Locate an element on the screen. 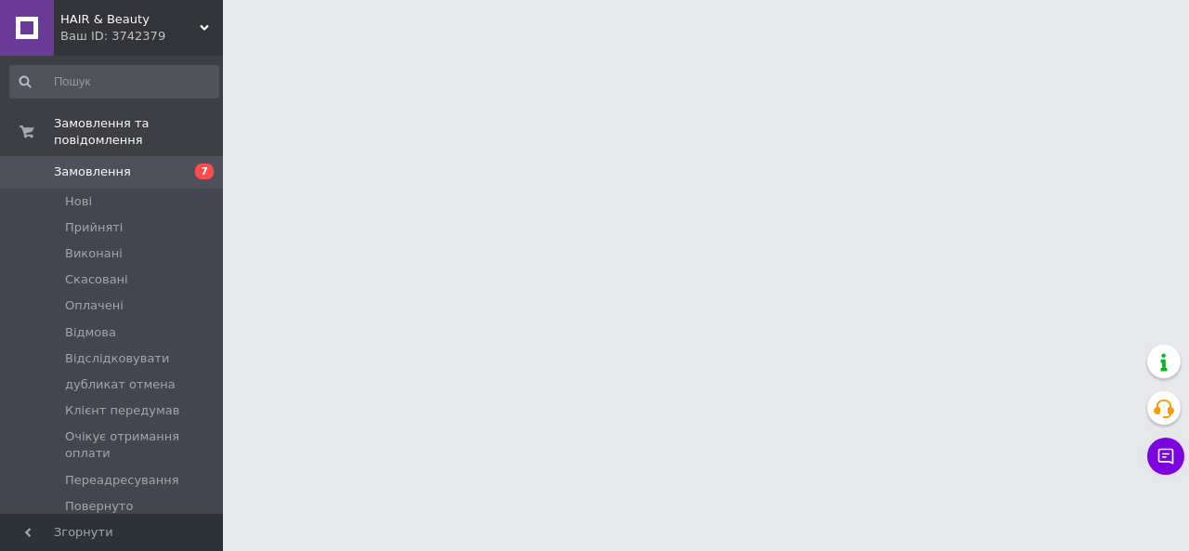  span: Скасовані is located at coordinates (97, 280).